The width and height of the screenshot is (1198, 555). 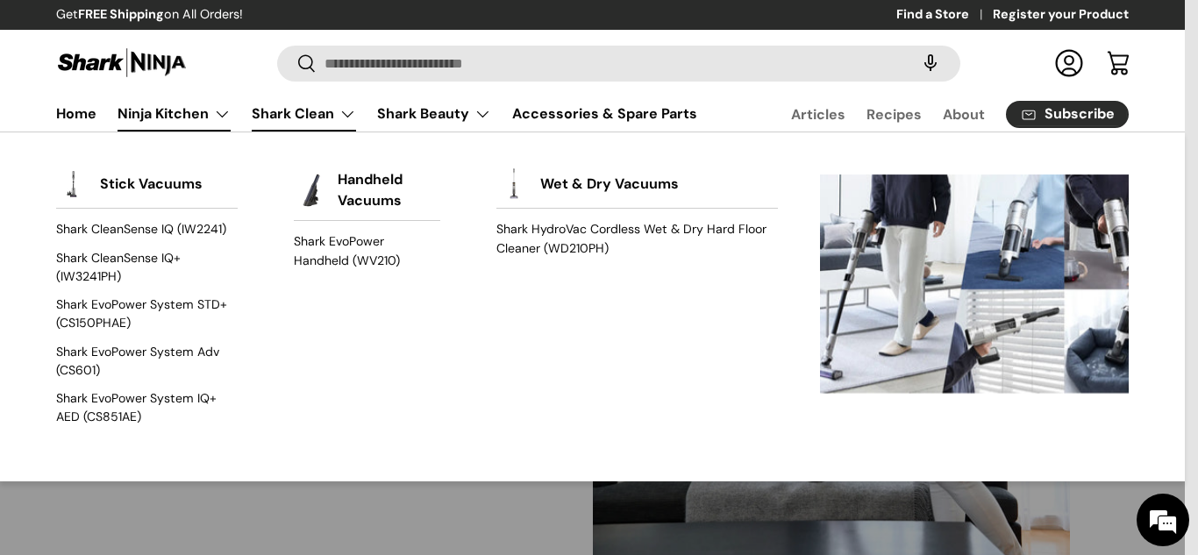 What do you see at coordinates (434, 114) in the screenshot?
I see `summary: Shark Beauty` at bounding box center [434, 114].